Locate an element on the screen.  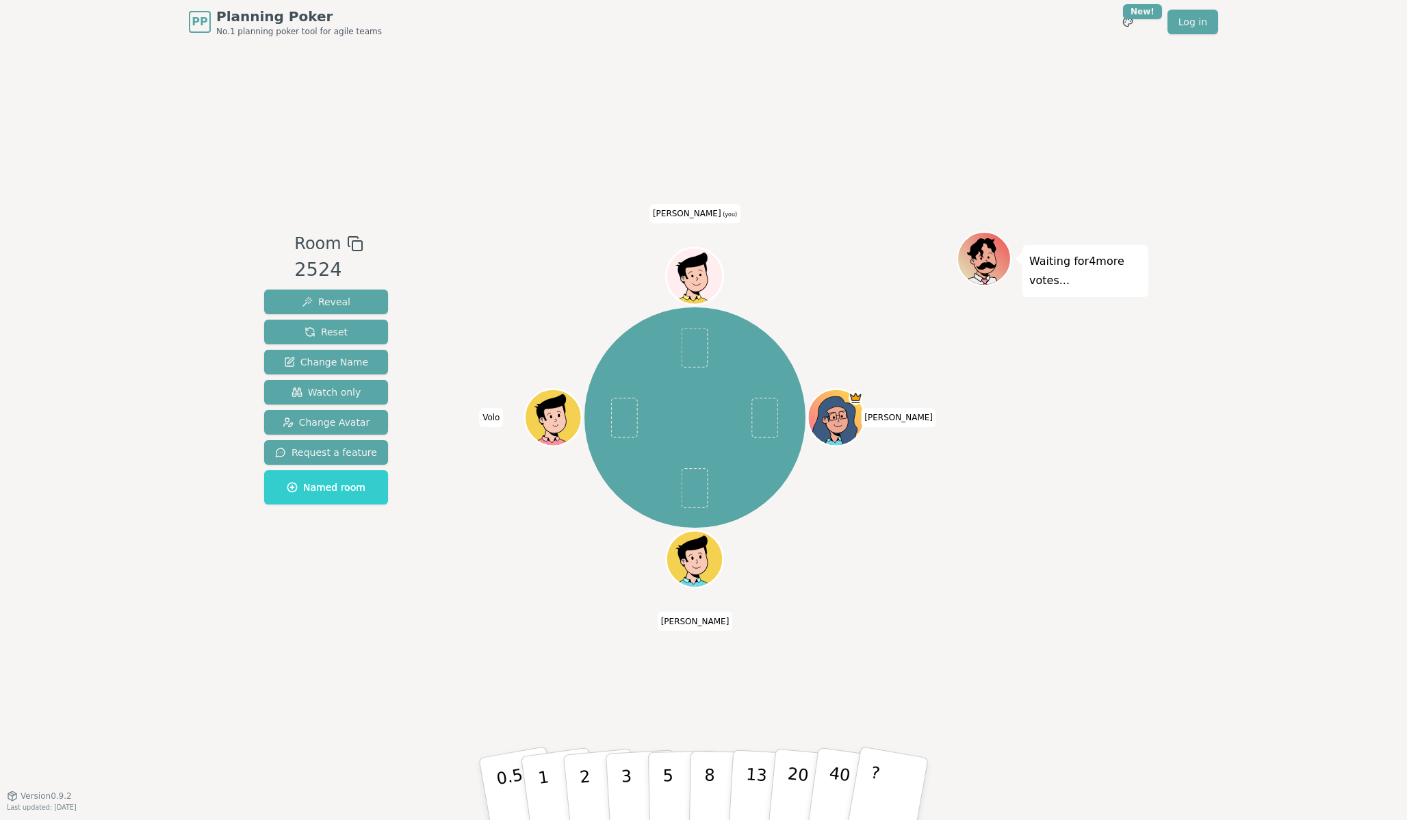
button: New! is located at coordinates (1128, 22).